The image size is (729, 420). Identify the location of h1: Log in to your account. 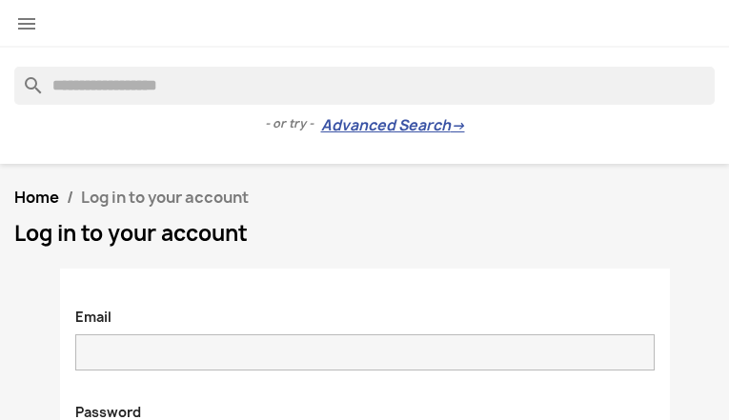
(364, 234).